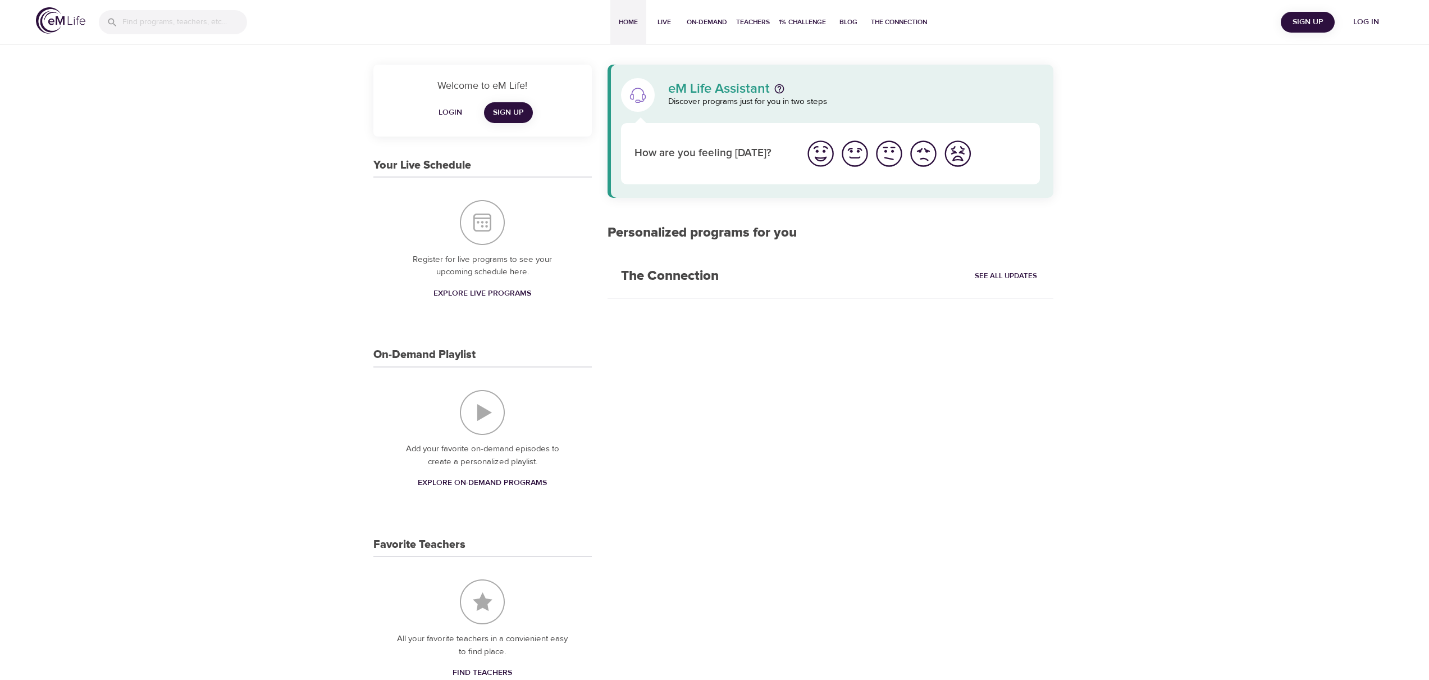  I want to click on span: Teachers, so click(753, 22).